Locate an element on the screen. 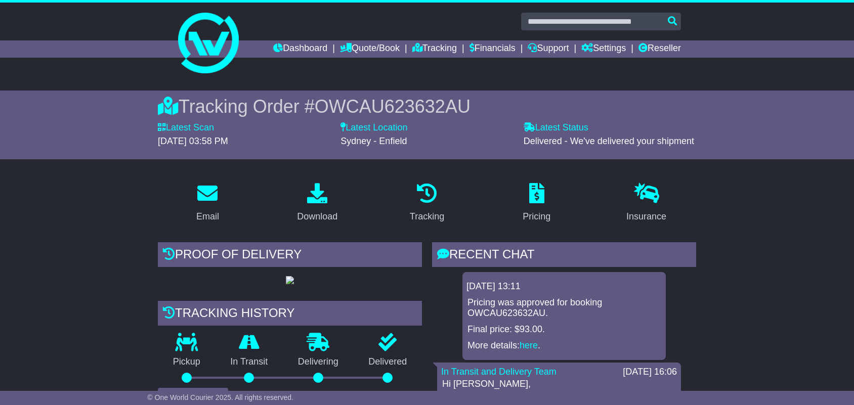 The height and width of the screenshot is (405, 854). p: More details: . is located at coordinates (564, 346).